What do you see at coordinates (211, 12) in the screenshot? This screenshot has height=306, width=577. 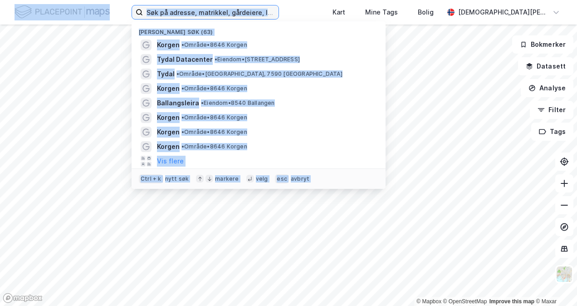 I see `input: Søk på adresse, matrikkel, gårdeiere, leietakere eller personer` at bounding box center [211, 12].